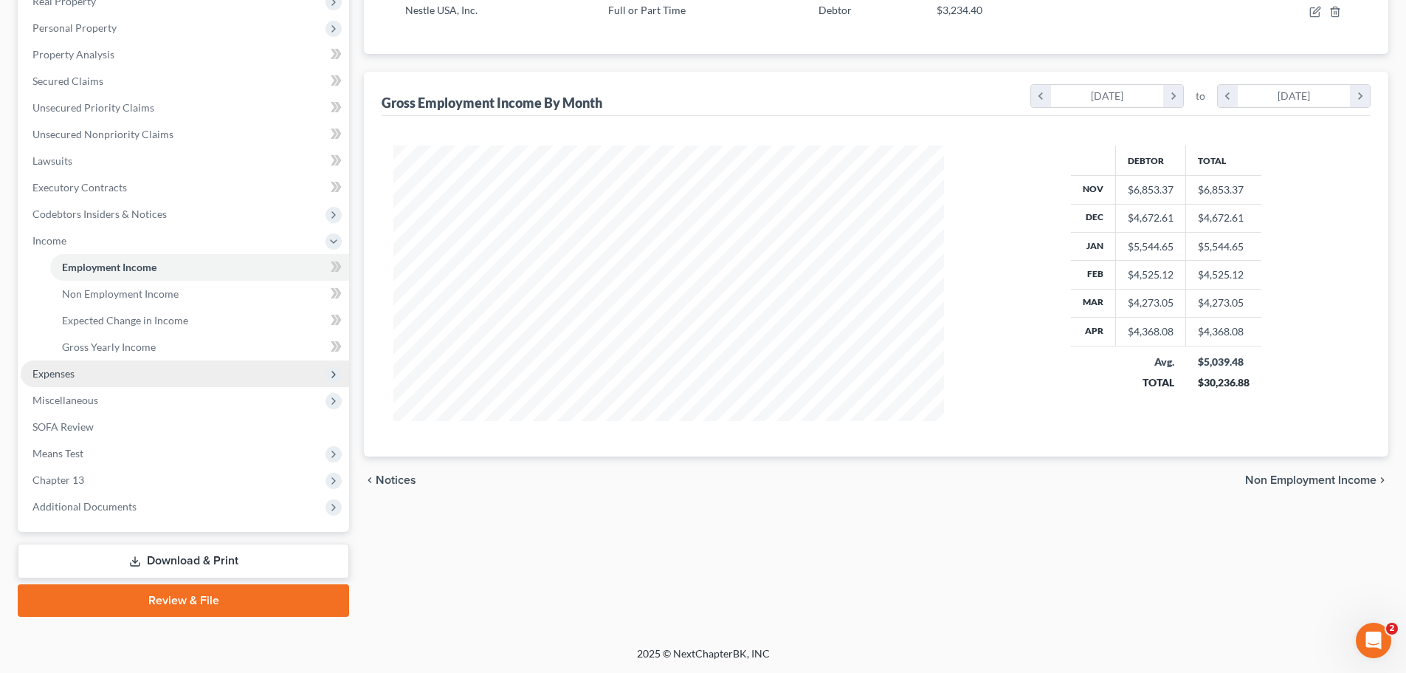 The image size is (1406, 673). What do you see at coordinates (390, 480) in the screenshot?
I see `button: chevron_left Notices` at bounding box center [390, 480].